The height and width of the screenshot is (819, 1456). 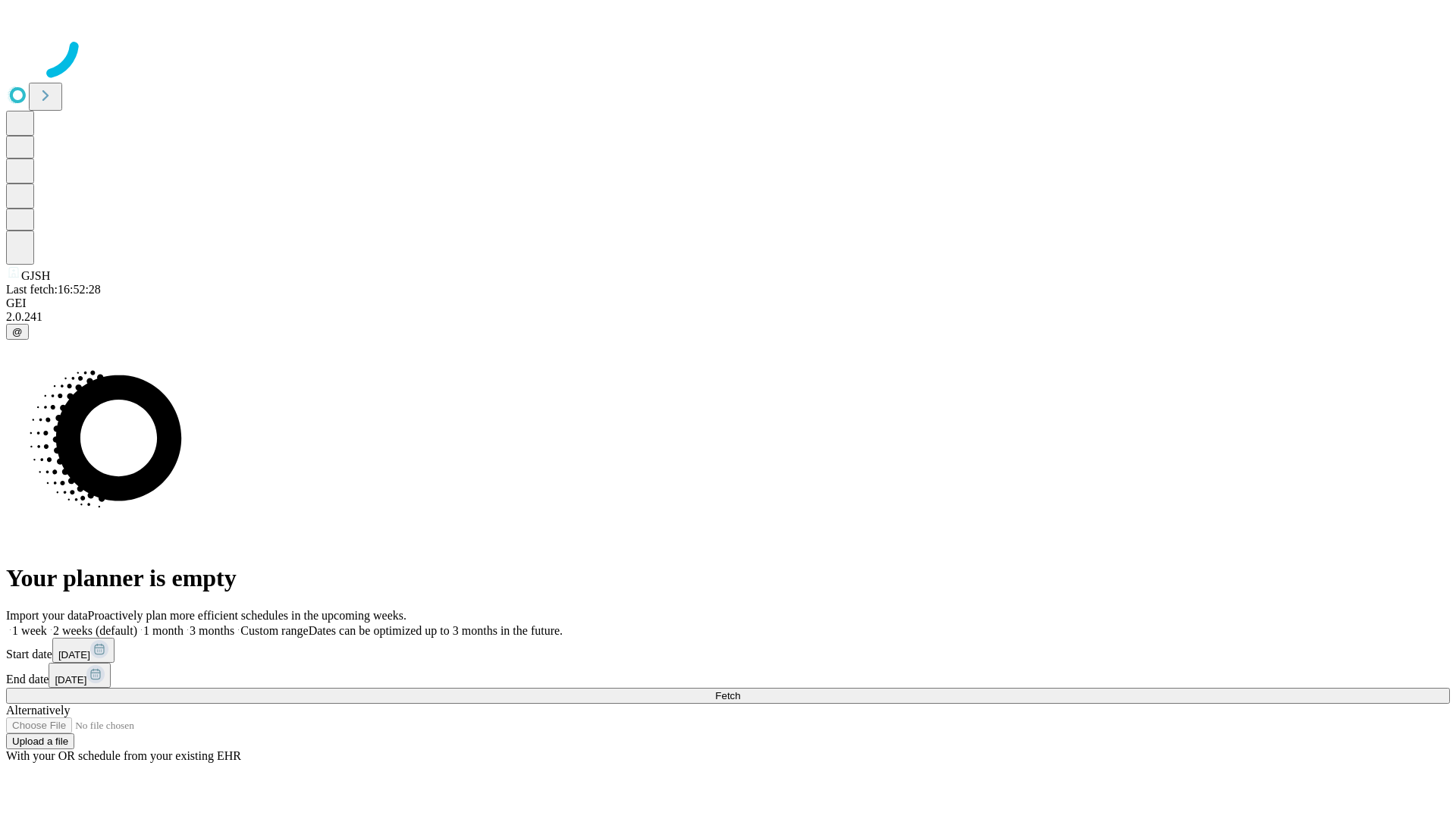 I want to click on span: Last fetch: 16:52:28, so click(x=53, y=289).